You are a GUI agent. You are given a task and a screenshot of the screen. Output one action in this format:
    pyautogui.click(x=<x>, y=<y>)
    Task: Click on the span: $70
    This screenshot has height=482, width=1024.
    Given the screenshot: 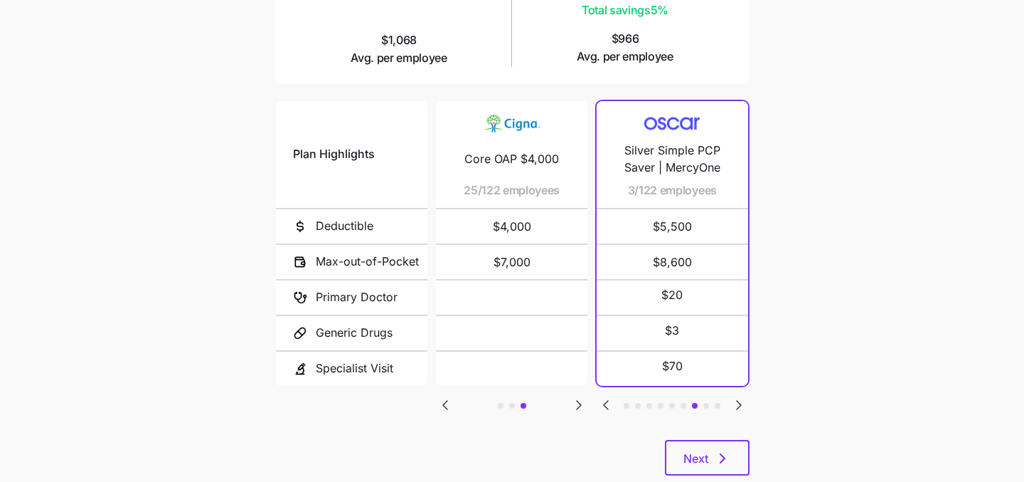 What is the action you would take?
    pyautogui.click(x=672, y=366)
    